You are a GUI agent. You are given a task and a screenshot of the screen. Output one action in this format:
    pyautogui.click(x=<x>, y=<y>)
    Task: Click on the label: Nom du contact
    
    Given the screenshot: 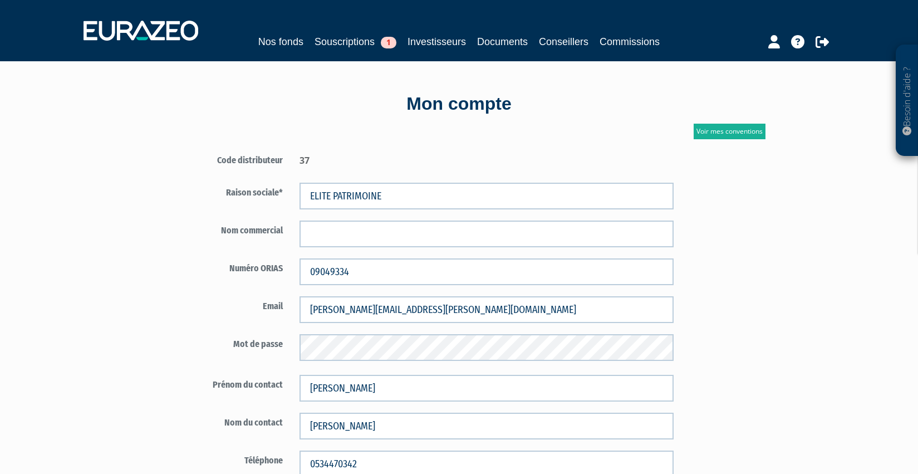 What is the action you would take?
    pyautogui.click(x=227, y=421)
    